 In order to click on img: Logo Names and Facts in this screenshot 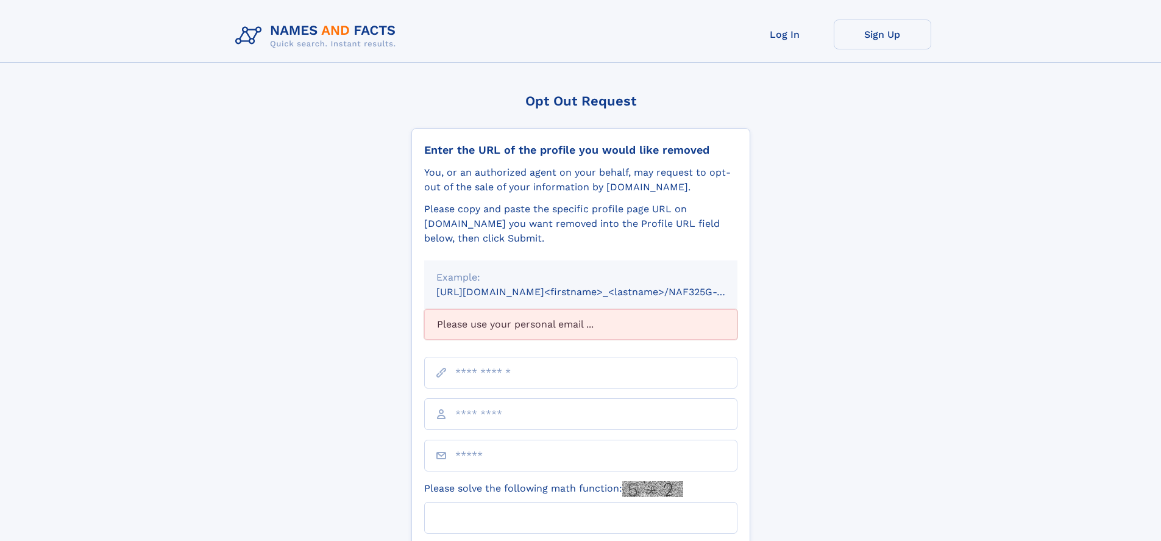, I will do `click(318, 36)`.